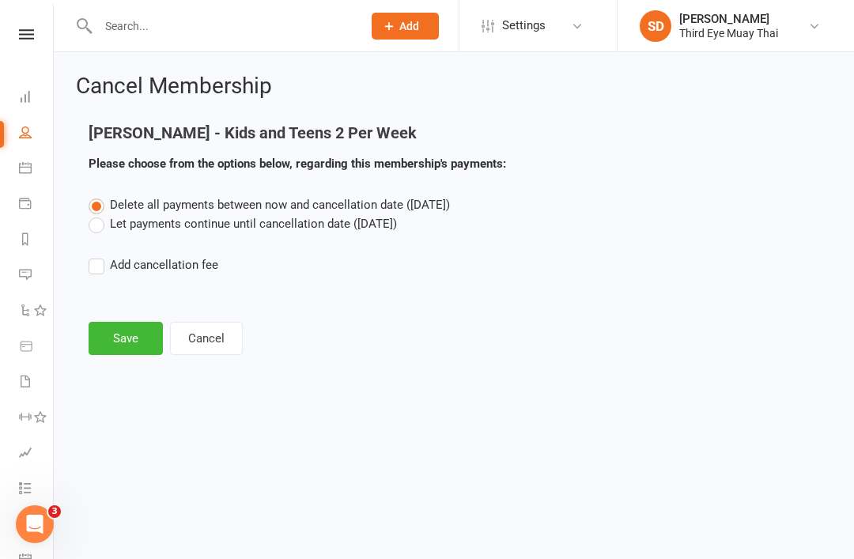 Image resolution: width=854 pixels, height=559 pixels. What do you see at coordinates (36, 347) in the screenshot?
I see `a: Product Sales` at bounding box center [36, 347].